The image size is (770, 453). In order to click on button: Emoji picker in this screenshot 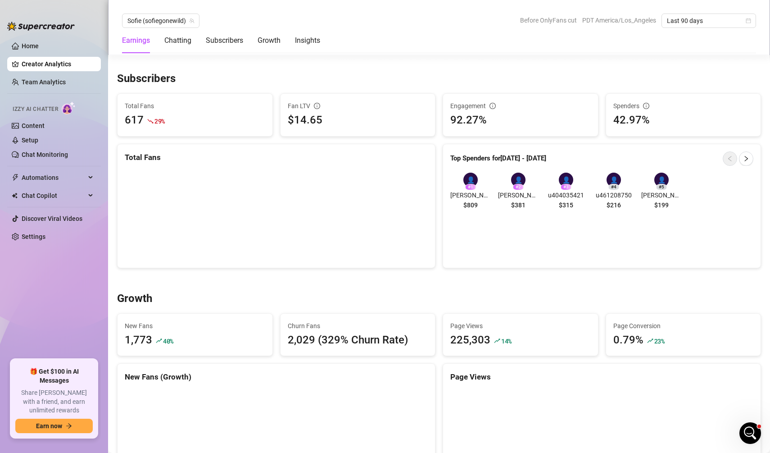, I will do `click(18, 299)`.